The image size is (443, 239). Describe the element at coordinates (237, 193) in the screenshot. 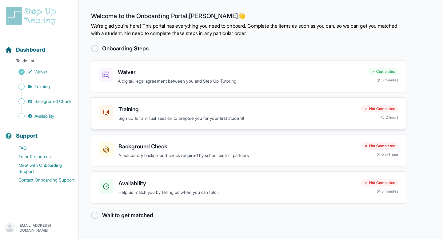

I see `p: Help us match you by telling us when you can tutor.` at that location.